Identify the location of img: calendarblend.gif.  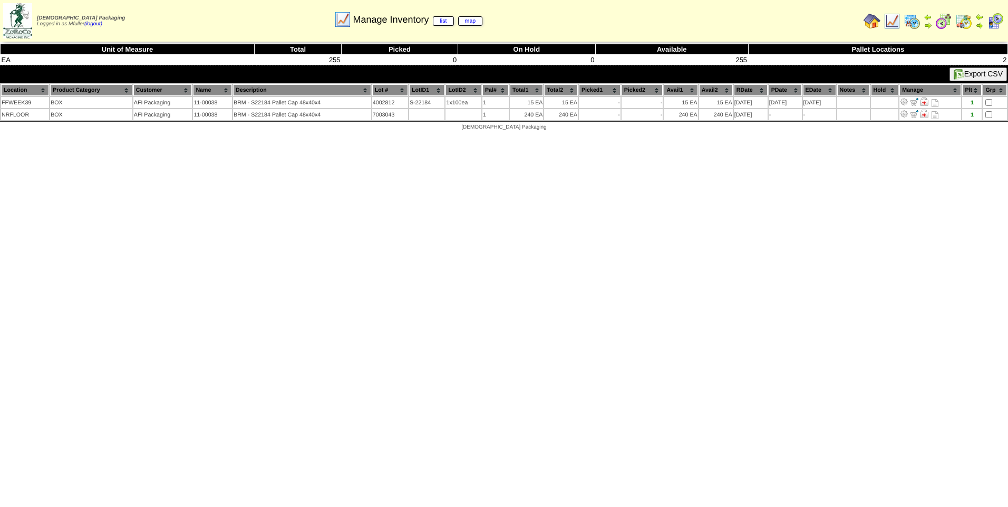
(944, 21).